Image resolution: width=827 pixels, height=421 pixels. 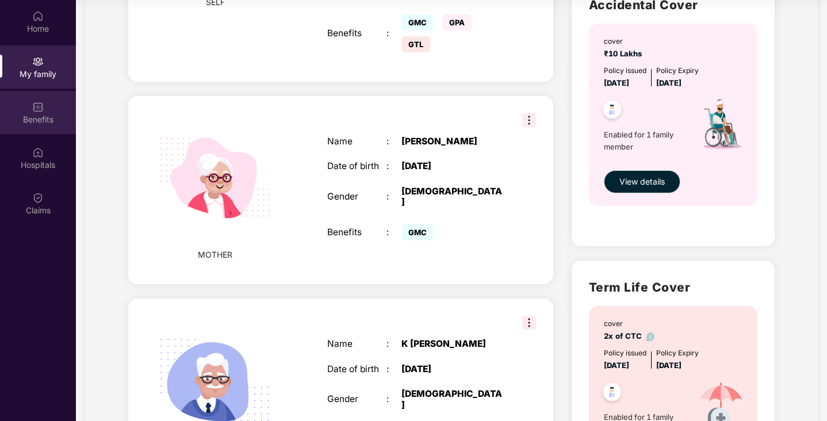 What do you see at coordinates (642, 182) in the screenshot?
I see `button: View details` at bounding box center [642, 182].